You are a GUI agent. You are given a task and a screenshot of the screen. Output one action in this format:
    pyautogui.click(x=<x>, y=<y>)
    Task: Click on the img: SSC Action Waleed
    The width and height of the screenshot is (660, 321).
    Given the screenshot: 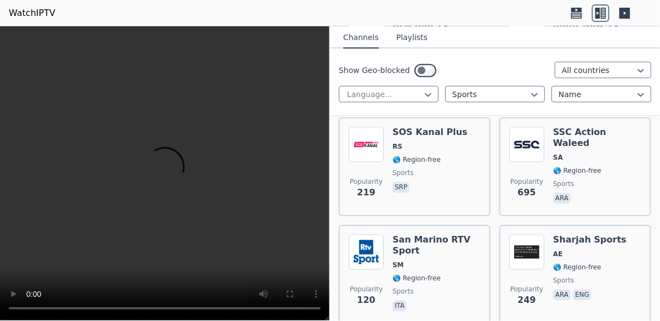 What is the action you would take?
    pyautogui.click(x=527, y=145)
    